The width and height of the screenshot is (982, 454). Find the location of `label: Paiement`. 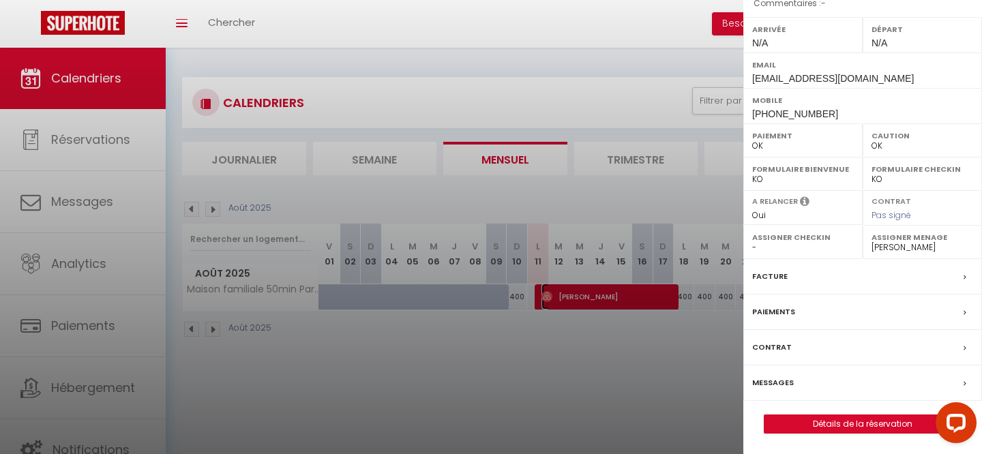

label: Paiement is located at coordinates (803, 136).